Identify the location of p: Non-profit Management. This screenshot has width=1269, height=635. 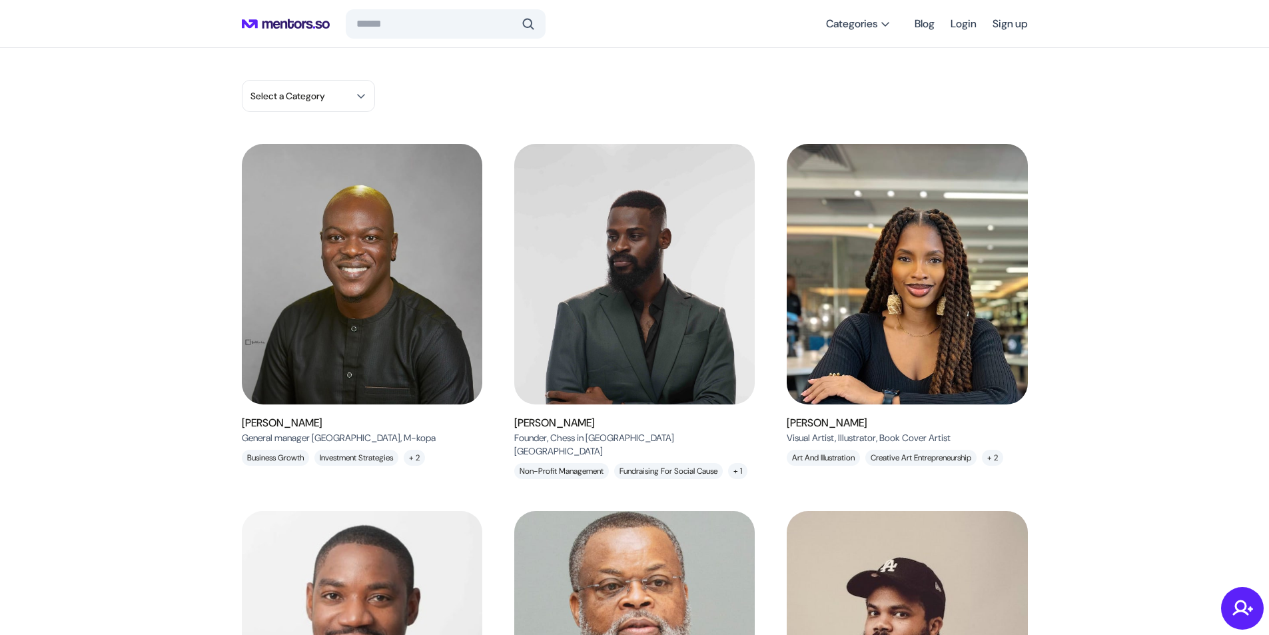
(562, 471).